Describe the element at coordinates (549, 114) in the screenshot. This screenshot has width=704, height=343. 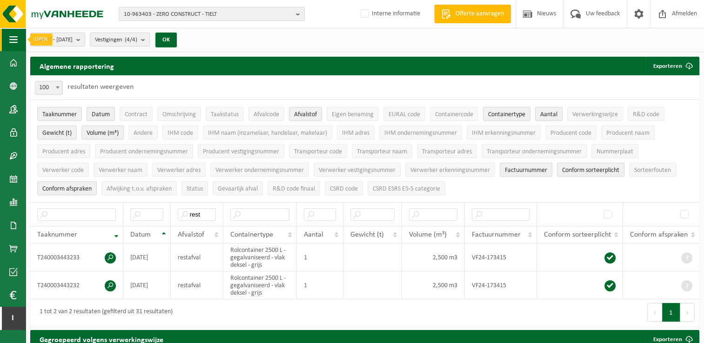
I see `button: AantalAantal: Activate to sort` at that location.